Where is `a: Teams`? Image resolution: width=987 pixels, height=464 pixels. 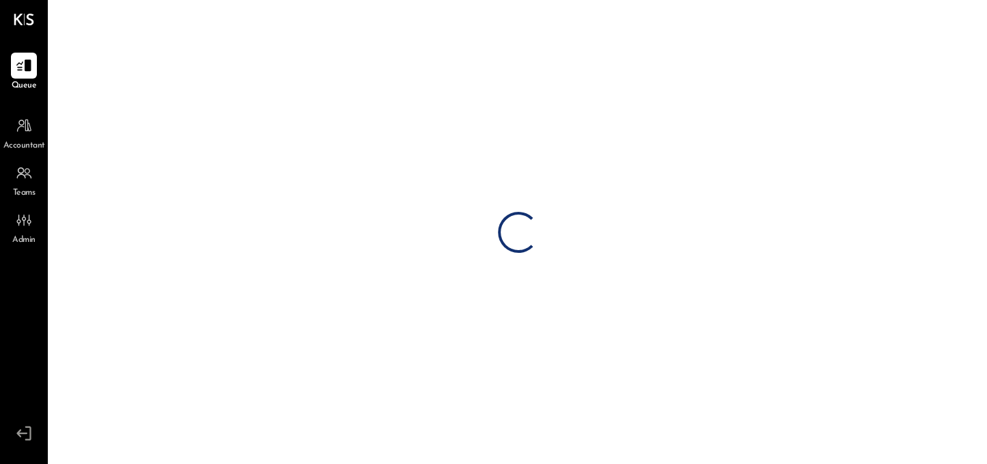
a: Teams is located at coordinates (24, 180).